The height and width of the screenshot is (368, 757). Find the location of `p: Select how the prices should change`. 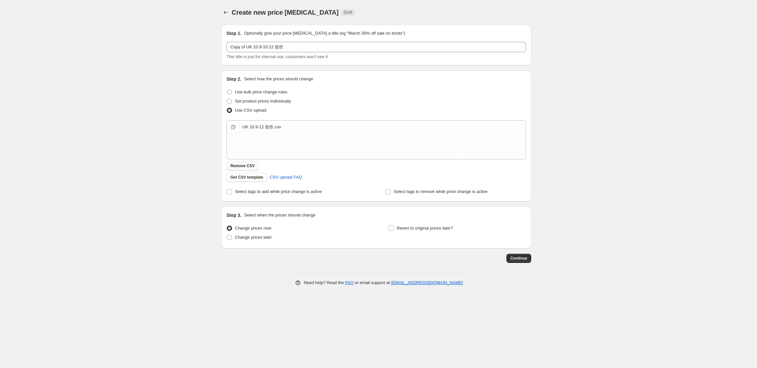

p: Select how the prices should change is located at coordinates (279, 79).